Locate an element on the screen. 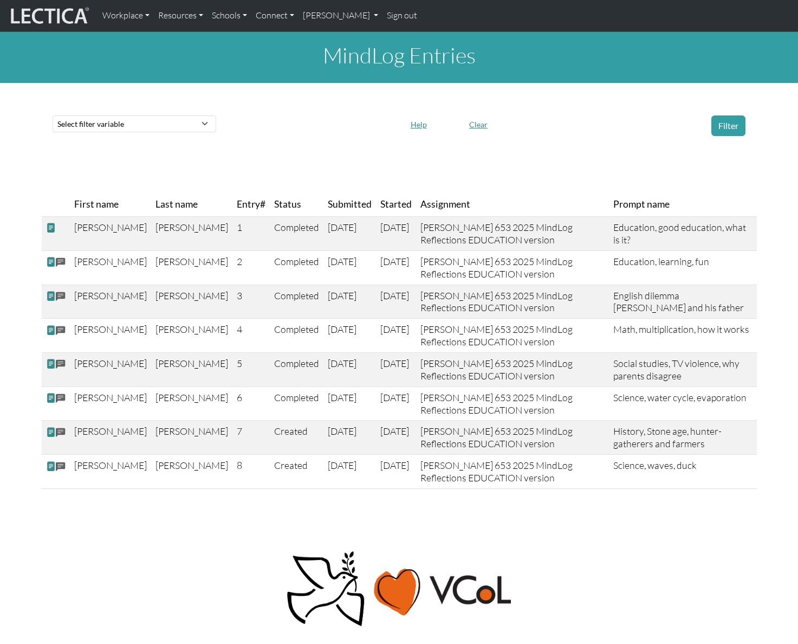 Image resolution: width=798 pixels, height=644 pixels. th: Status is located at coordinates (296, 204).